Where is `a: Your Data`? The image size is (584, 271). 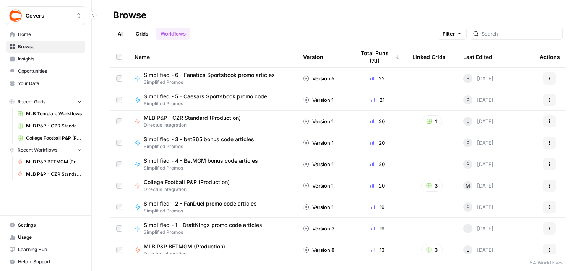
a: Your Data is located at coordinates (46, 83).